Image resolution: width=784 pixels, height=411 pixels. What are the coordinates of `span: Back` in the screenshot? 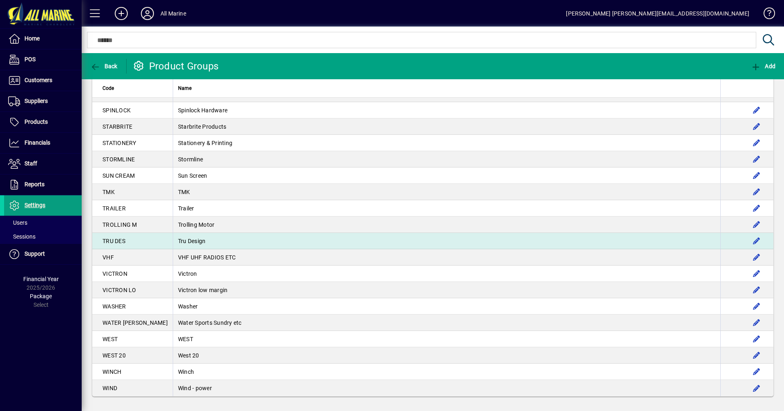 It's located at (104, 66).